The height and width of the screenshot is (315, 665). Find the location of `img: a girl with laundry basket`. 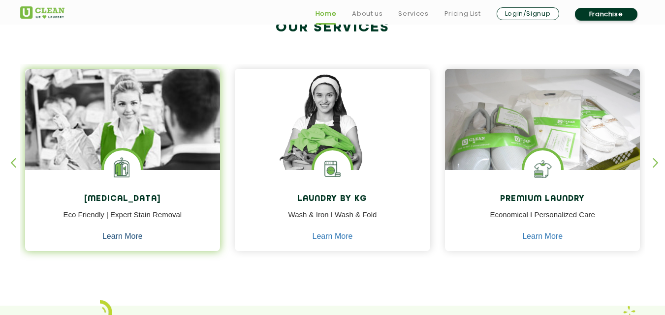

img: a girl with laundry basket is located at coordinates (332, 134).